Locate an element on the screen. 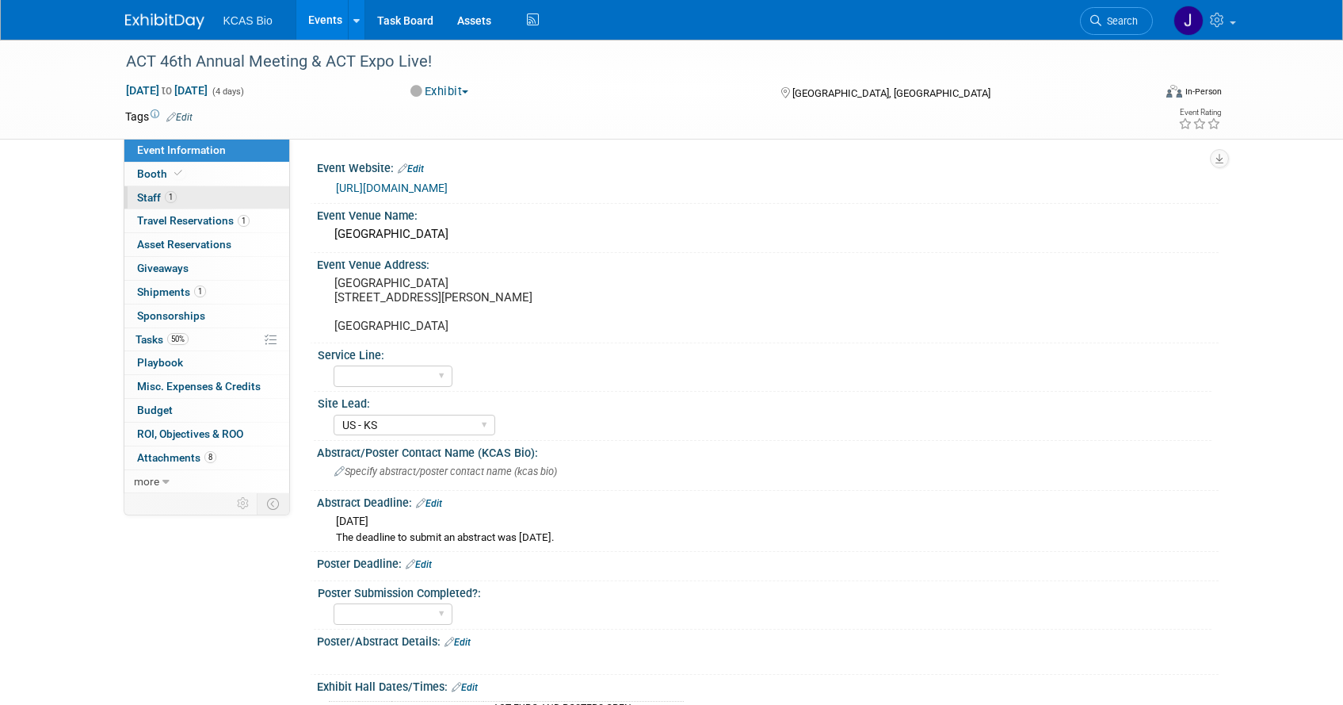  span: Event Information is located at coordinates (182, 150).